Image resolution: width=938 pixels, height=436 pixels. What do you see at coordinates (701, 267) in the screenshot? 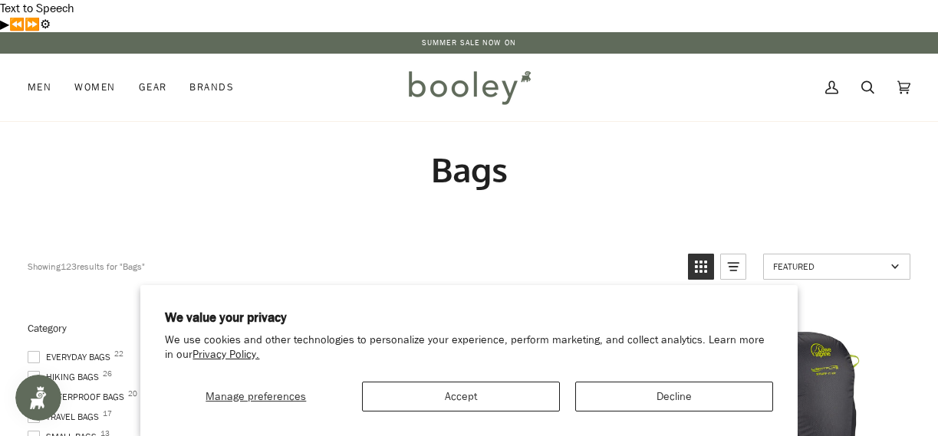
I see `a: View grid mode` at bounding box center [701, 267].